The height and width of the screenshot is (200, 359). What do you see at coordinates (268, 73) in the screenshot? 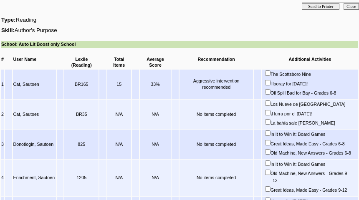
I see `input: The Scottsboro Nine` at bounding box center [268, 73].